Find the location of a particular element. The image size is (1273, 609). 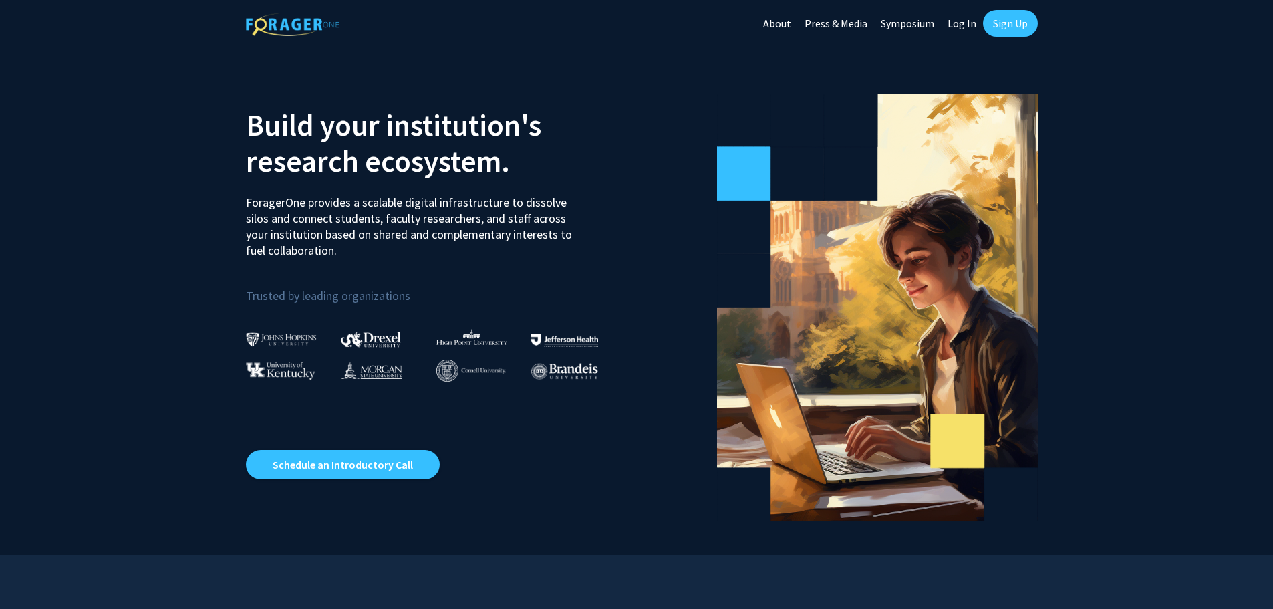

img: Cornell University is located at coordinates (471, 370).